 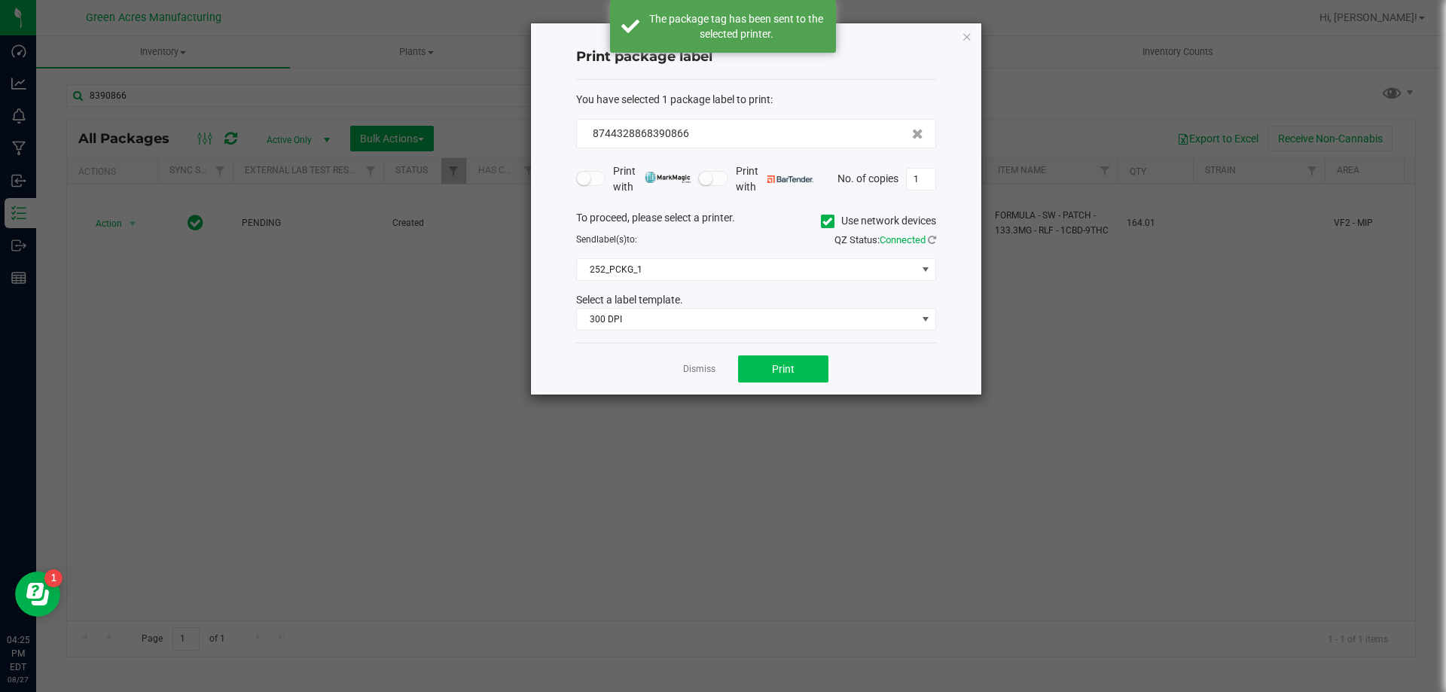 What do you see at coordinates (756, 221) in the screenshot?
I see `div: To proceed, please select a printer.` at bounding box center [756, 221].